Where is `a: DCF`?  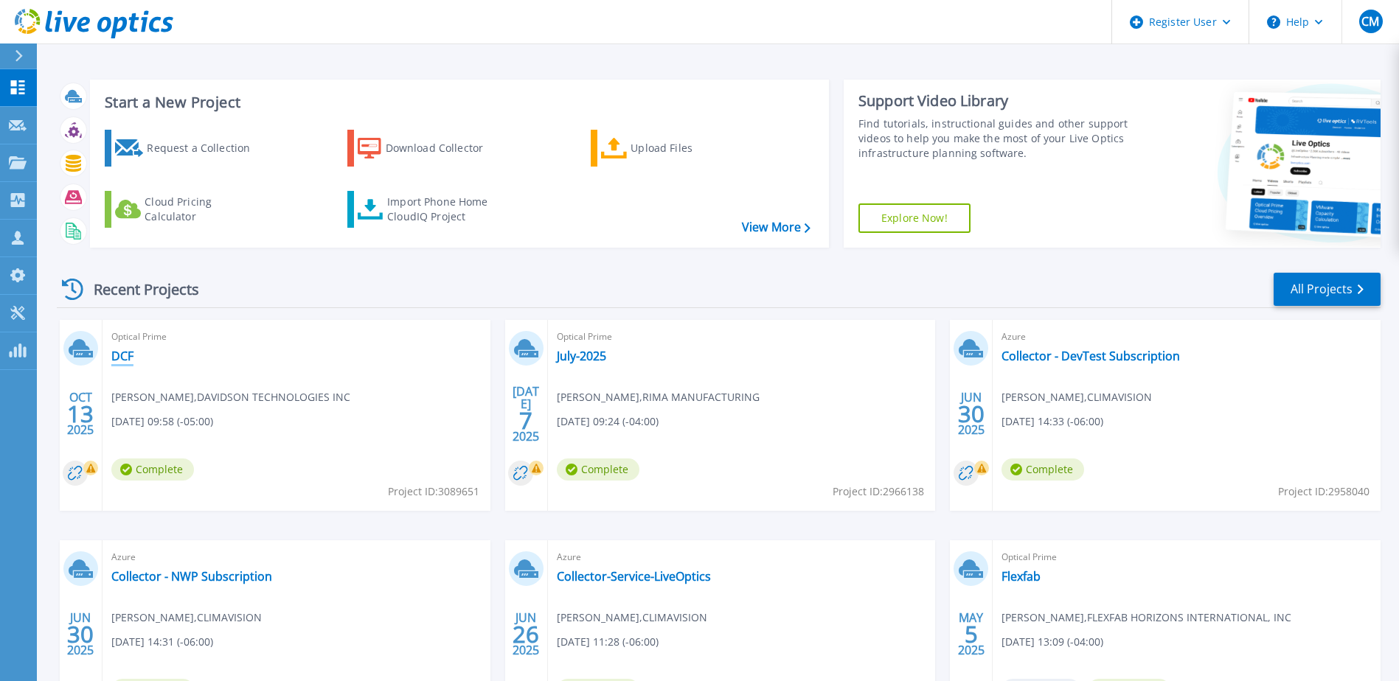 a: DCF is located at coordinates (122, 356).